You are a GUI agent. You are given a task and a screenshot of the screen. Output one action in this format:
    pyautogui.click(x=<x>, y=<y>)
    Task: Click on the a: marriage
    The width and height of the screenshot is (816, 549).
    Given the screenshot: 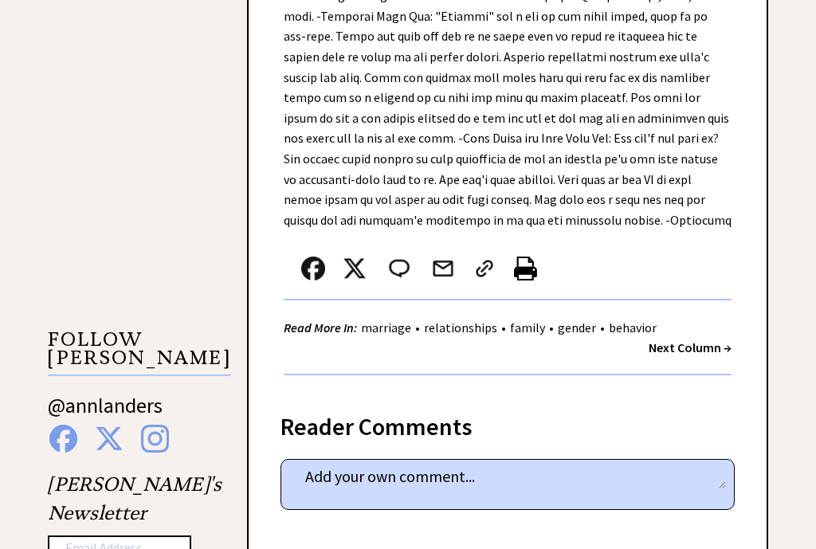 What is the action you would take?
    pyautogui.click(x=386, y=328)
    